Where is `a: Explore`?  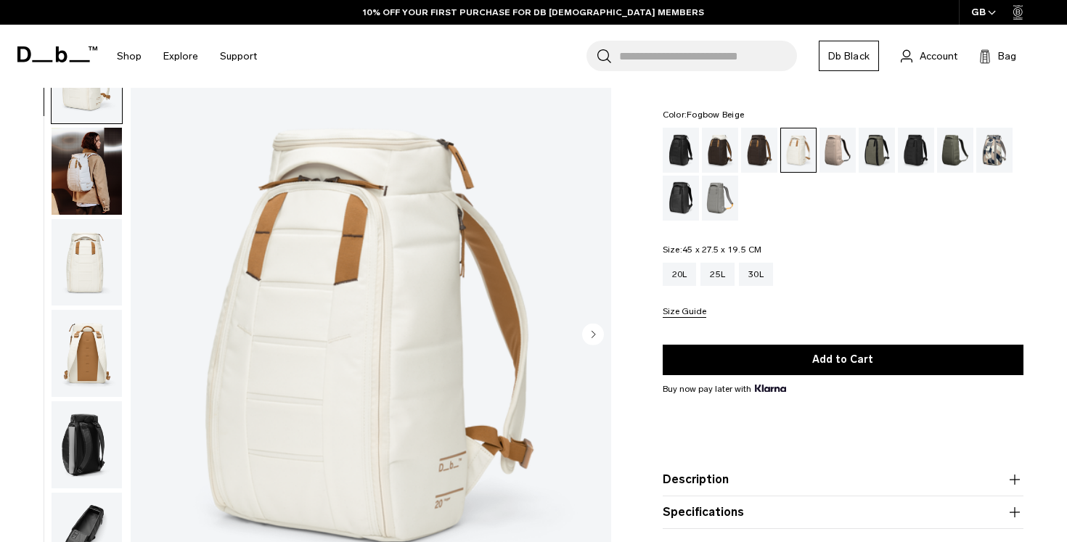 a: Explore is located at coordinates (181, 56).